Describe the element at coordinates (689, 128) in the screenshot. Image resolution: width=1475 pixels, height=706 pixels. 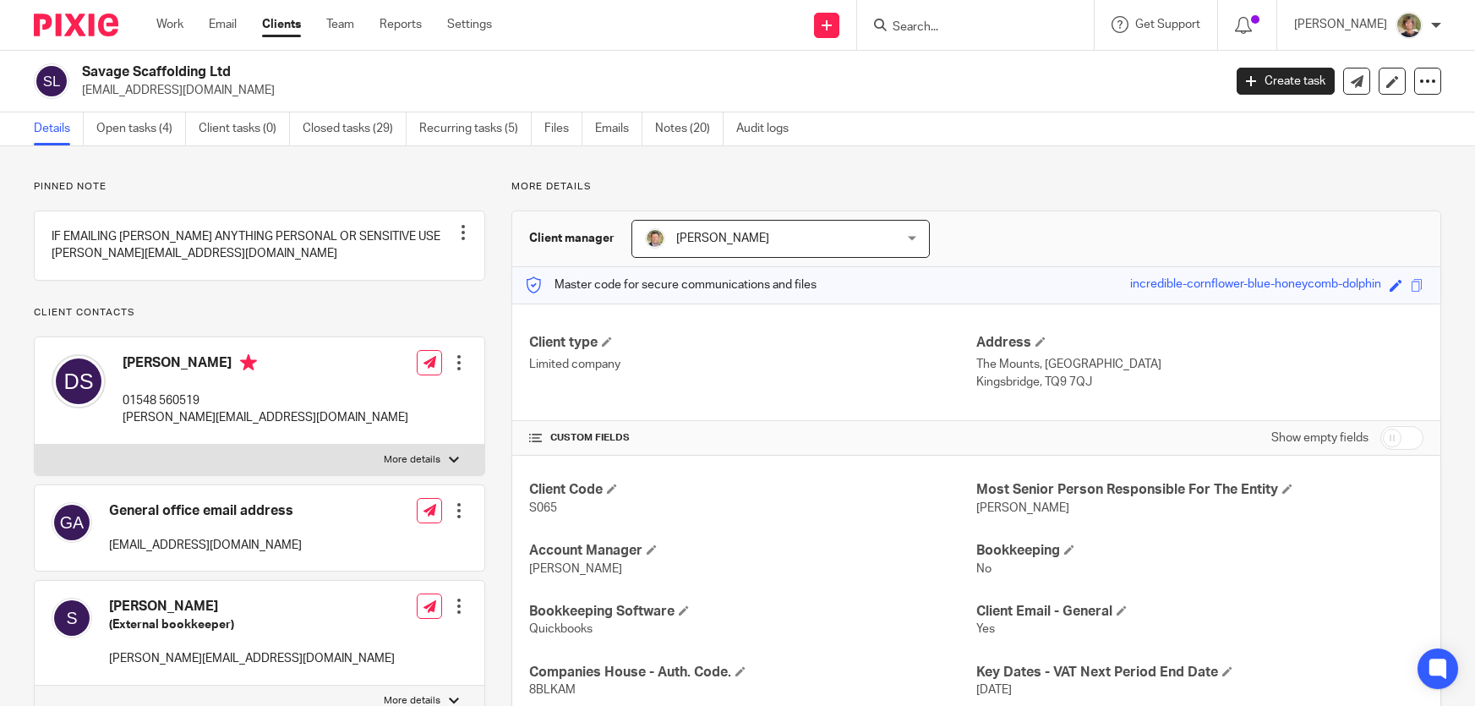
I see `a: Notes (20)` at that location.